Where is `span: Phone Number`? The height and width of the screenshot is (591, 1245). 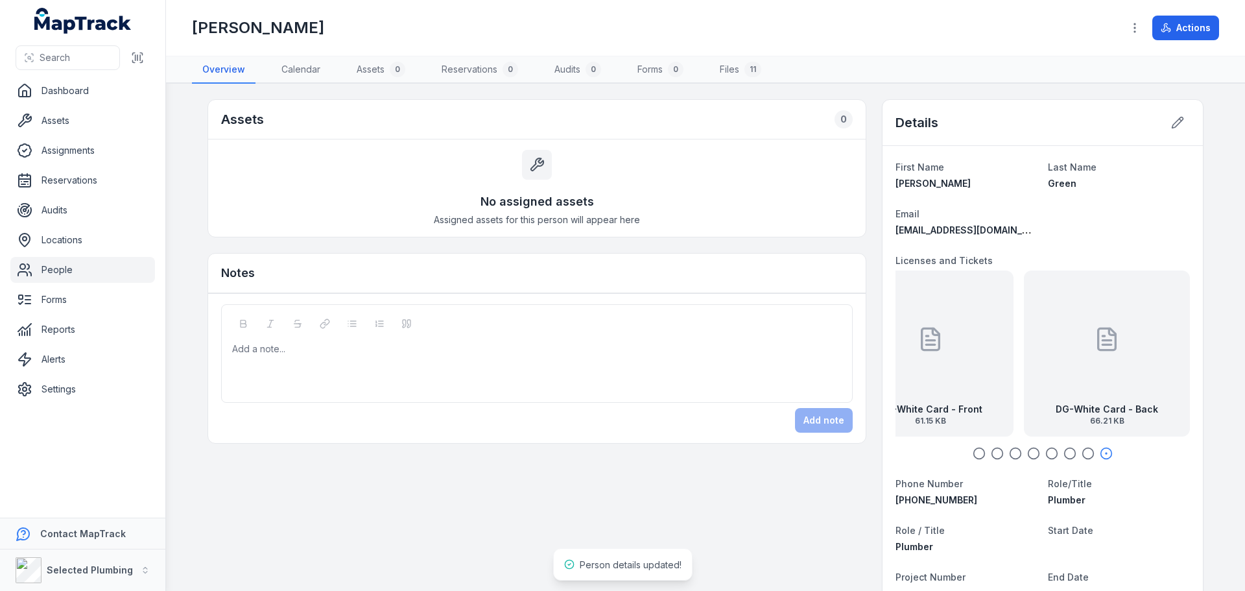 span: Phone Number is located at coordinates (929, 483).